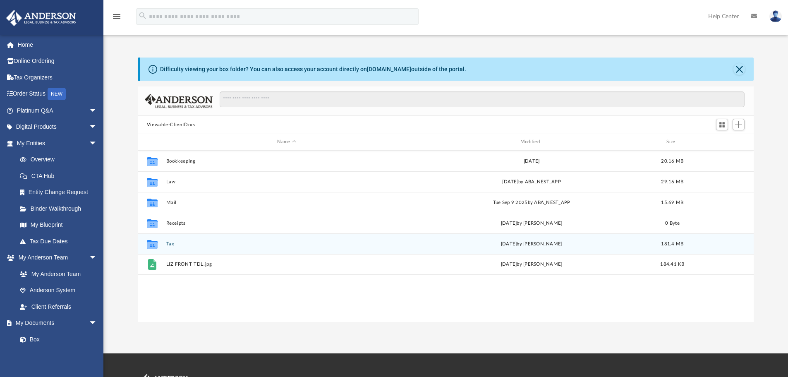  Describe the element at coordinates (117, 19) in the screenshot. I see `a: menu` at that location.